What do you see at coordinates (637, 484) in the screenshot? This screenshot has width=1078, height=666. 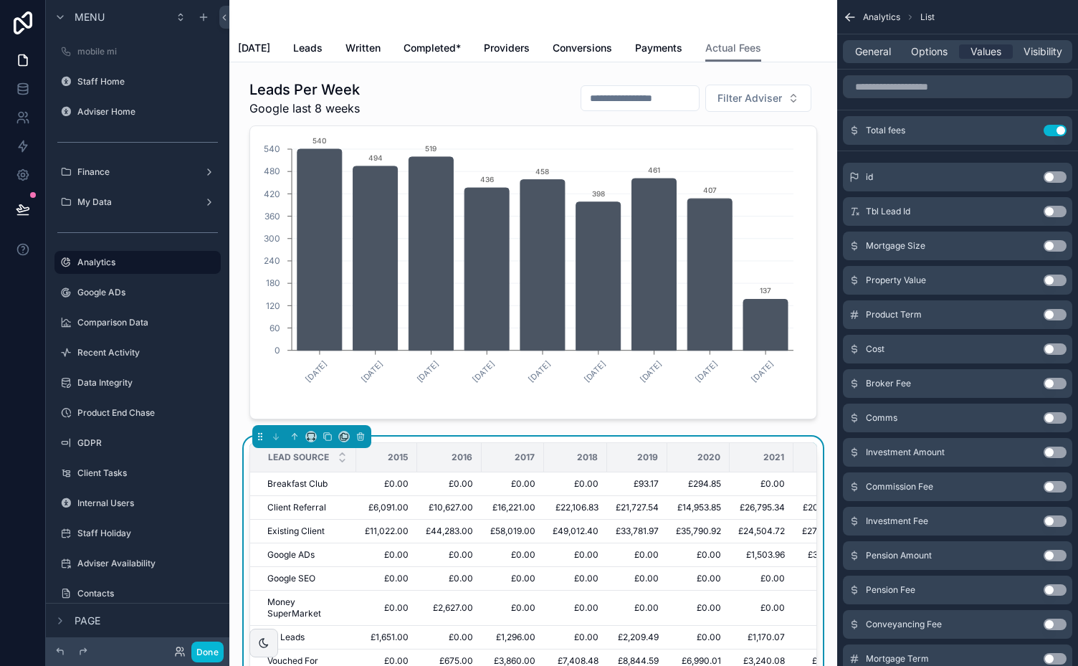 I see `td: £93.17` at bounding box center [637, 484].